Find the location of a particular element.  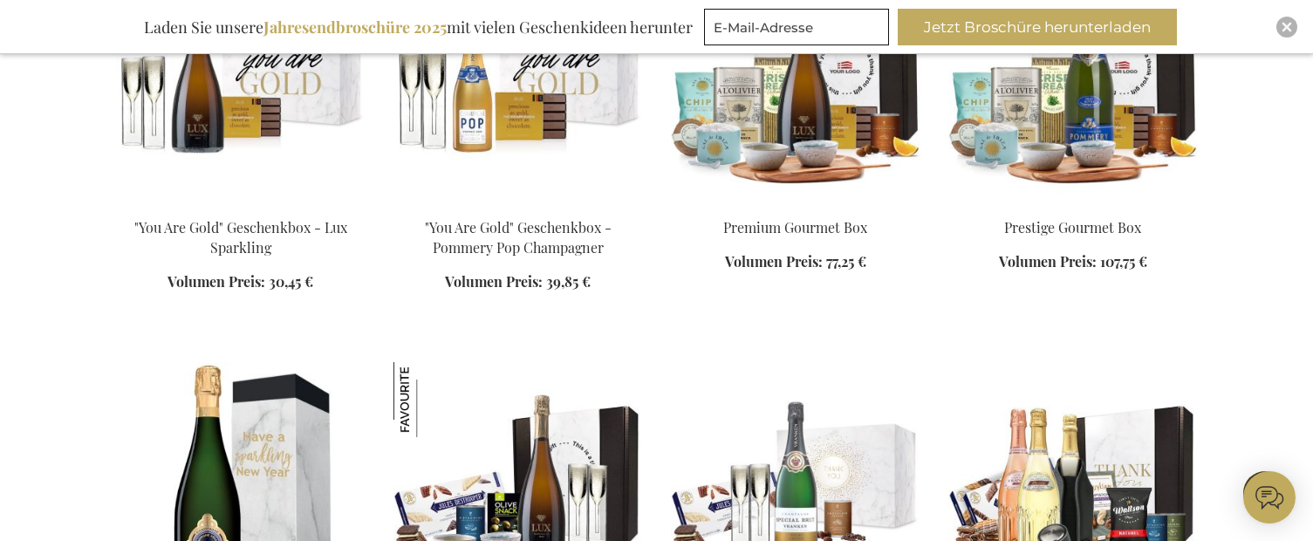

b: Jahresendbroschüre 2025 is located at coordinates (355, 27).